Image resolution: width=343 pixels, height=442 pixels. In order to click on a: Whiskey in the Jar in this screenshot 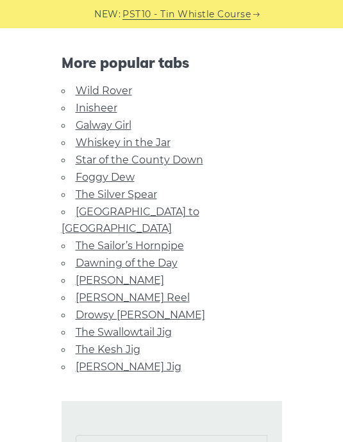, I will do `click(123, 142)`.